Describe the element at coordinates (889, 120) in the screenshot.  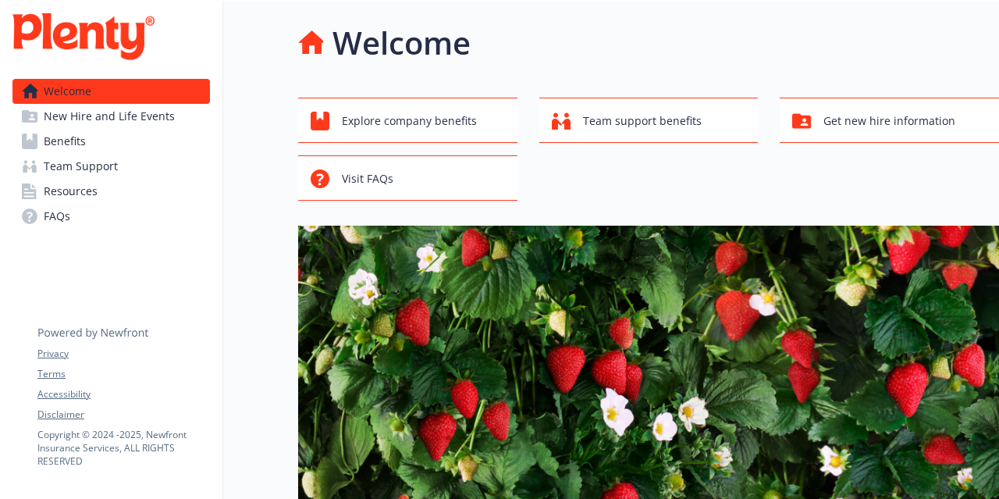
I see `button: Get new hire information` at that location.